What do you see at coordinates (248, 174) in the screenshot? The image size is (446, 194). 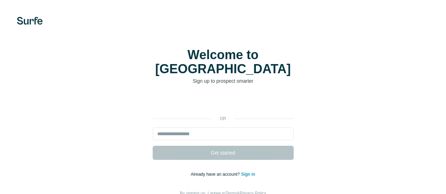 I see `a: Sign in` at bounding box center [248, 174].